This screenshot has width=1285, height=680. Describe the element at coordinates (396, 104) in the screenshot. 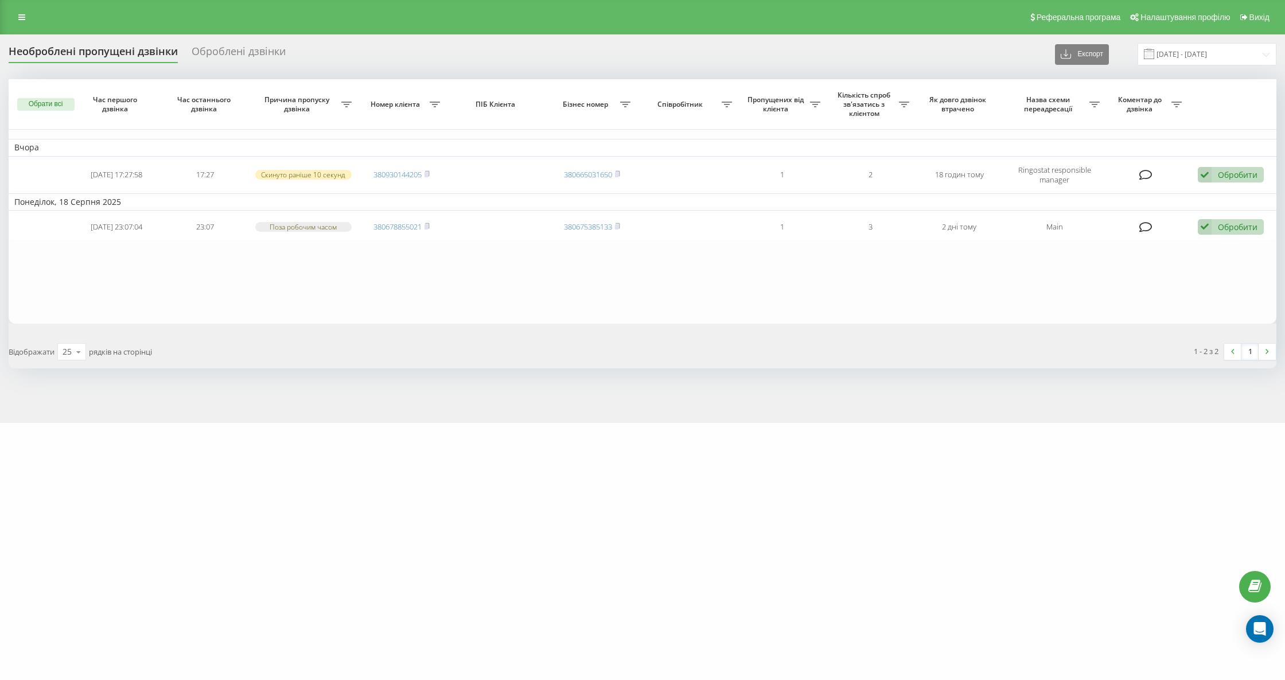

I see `span: Номер клієнта` at that location.